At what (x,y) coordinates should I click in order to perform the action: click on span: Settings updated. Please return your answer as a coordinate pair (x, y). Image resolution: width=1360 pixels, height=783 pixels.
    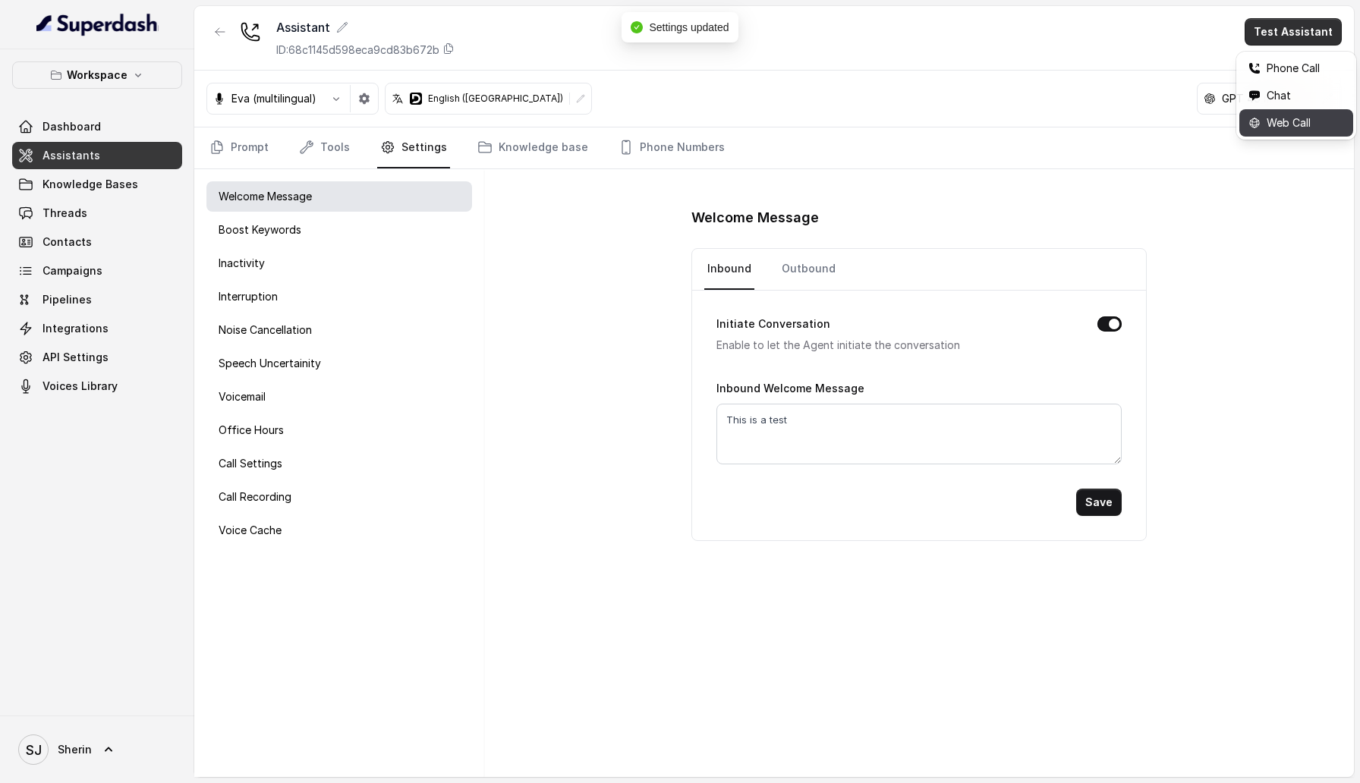
    Looking at the image, I should click on (688, 27).